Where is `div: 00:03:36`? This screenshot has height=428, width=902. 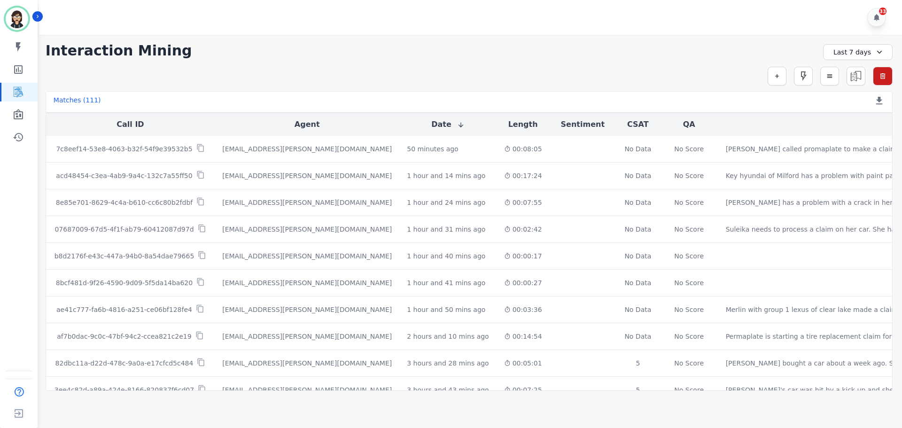
div: 00:03:36 is located at coordinates (523, 310).